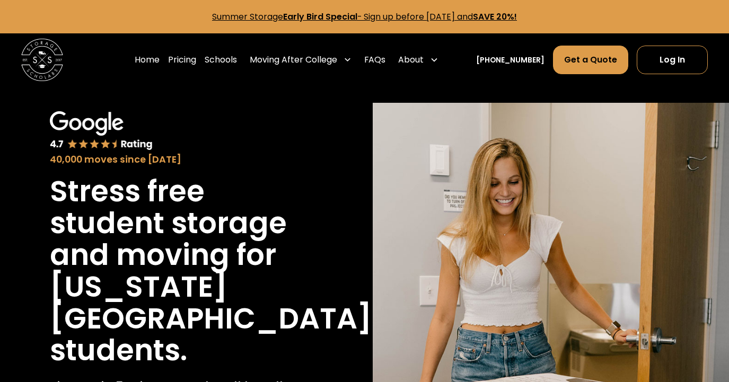 This screenshot has width=729, height=382. Describe the element at coordinates (147, 60) in the screenshot. I see `a: Home` at that location.